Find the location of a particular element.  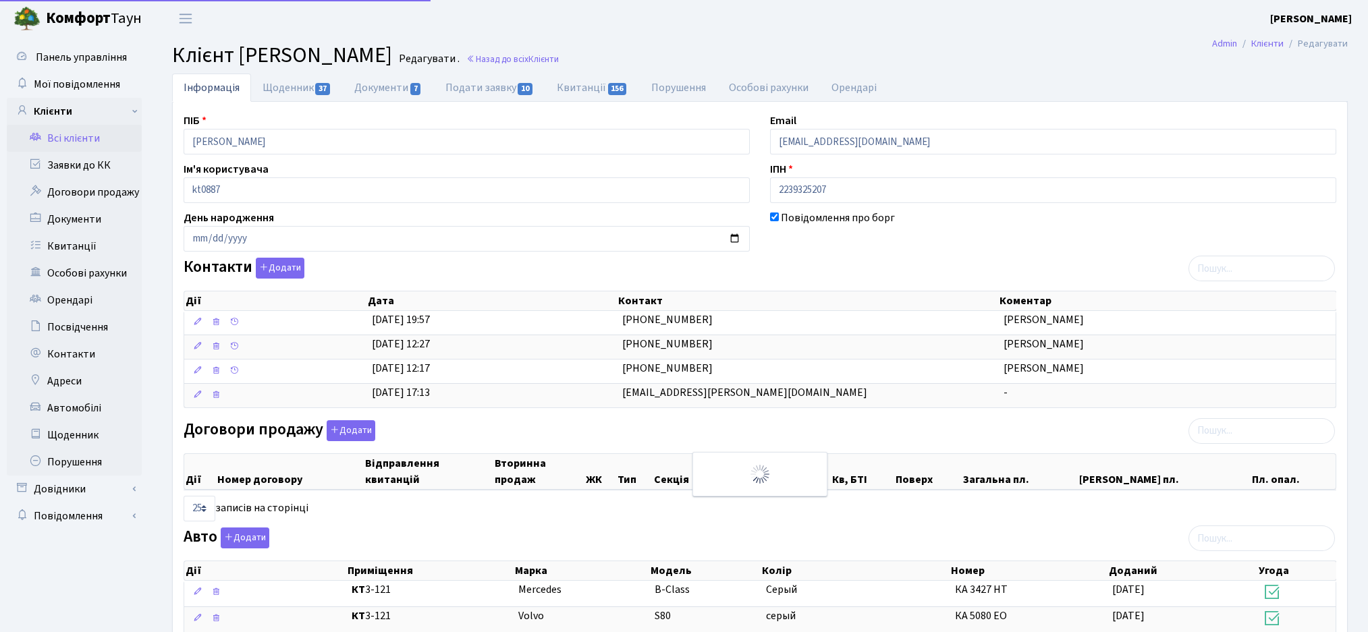

span: Панель управління is located at coordinates (81, 57).